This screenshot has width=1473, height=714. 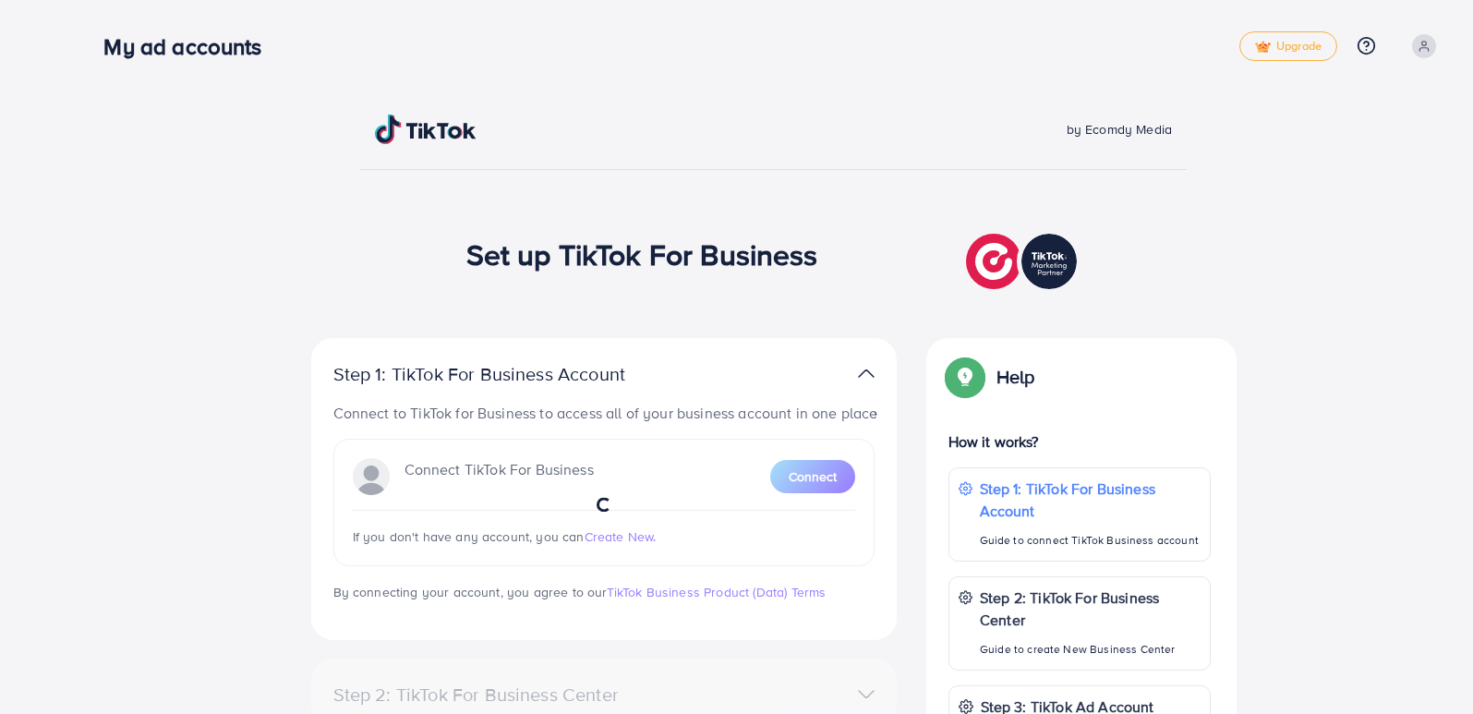 What do you see at coordinates (1079, 441) in the screenshot?
I see `p: How it works?` at bounding box center [1079, 441].